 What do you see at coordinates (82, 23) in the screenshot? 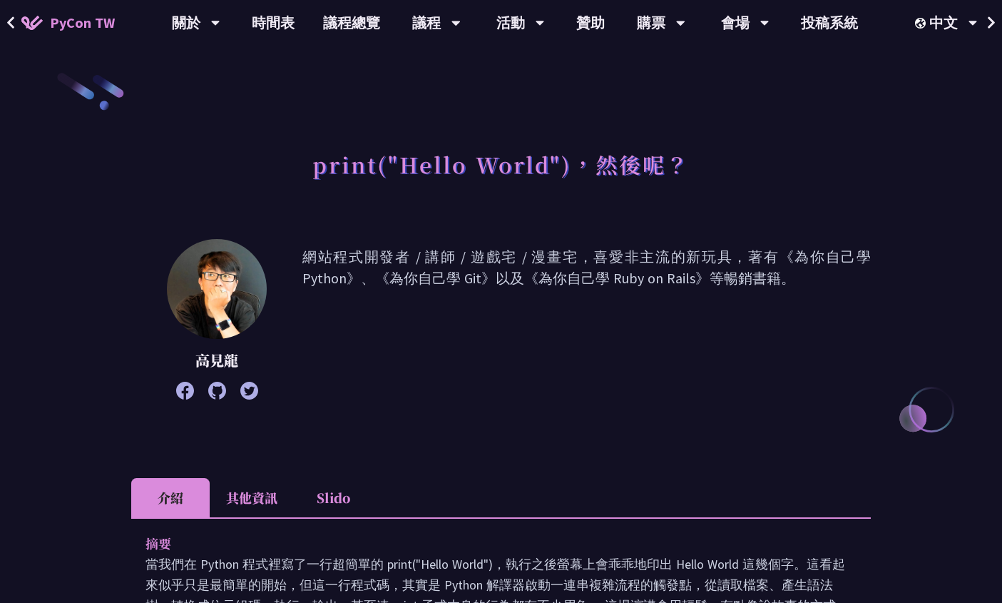
I see `span: PyCon TW` at bounding box center [82, 23].